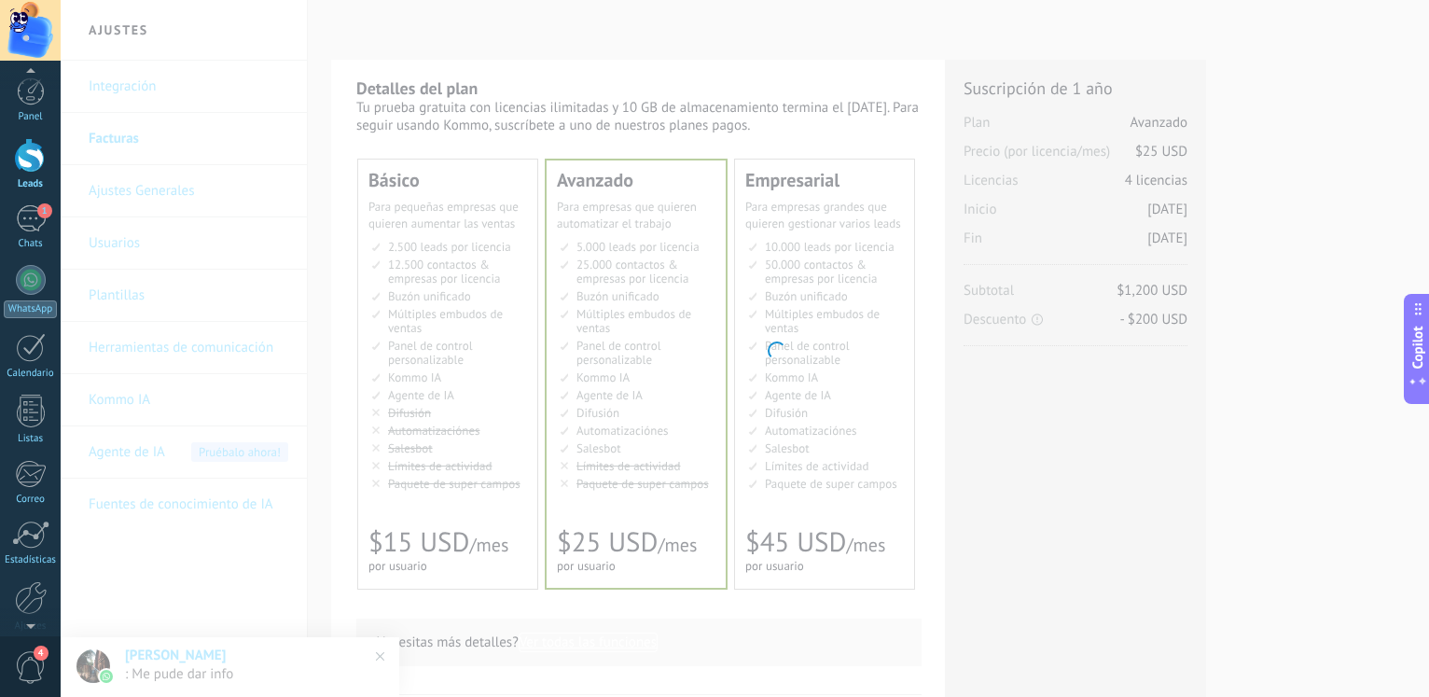 This screenshot has height=697, width=1429. I want to click on span: Copilot, so click(1417, 347).